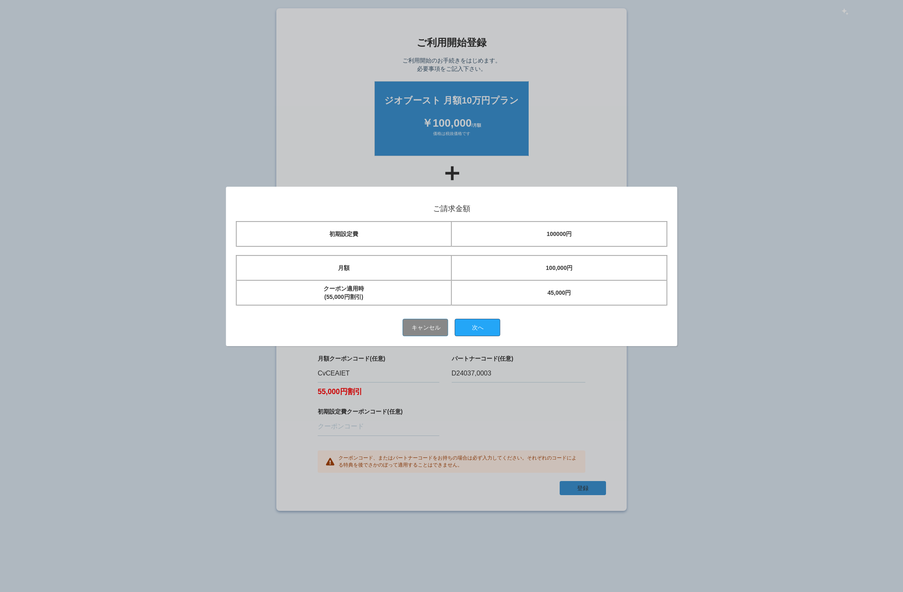 The height and width of the screenshot is (592, 903). Describe the element at coordinates (452, 209) in the screenshot. I see `h1: ご請求金額` at that location.